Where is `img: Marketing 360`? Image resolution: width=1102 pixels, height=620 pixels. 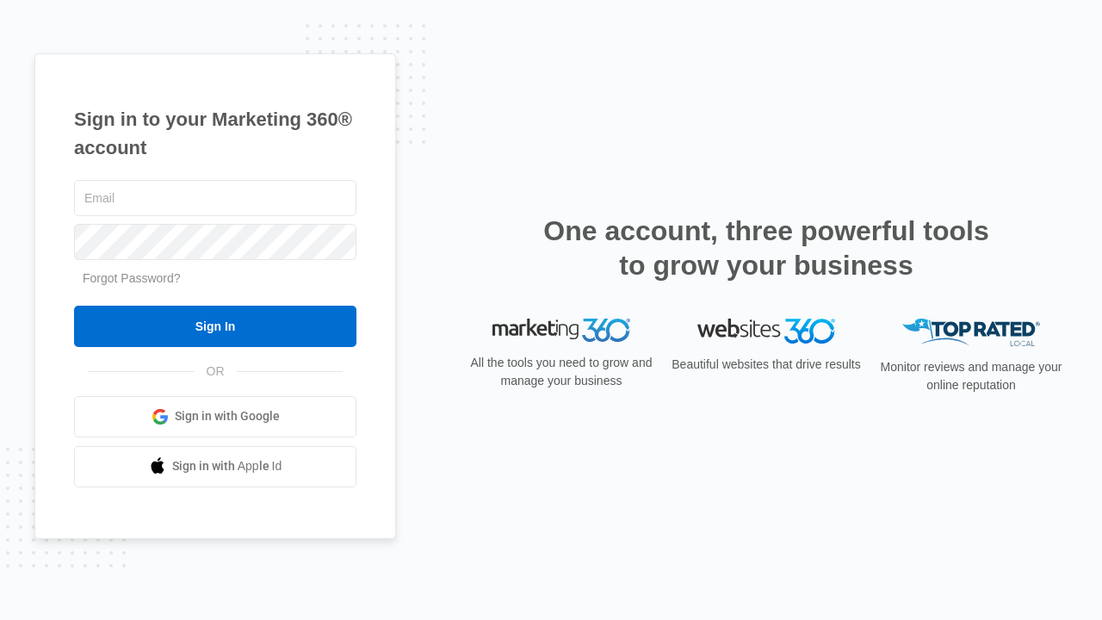 img: Marketing 360 is located at coordinates (561, 331).